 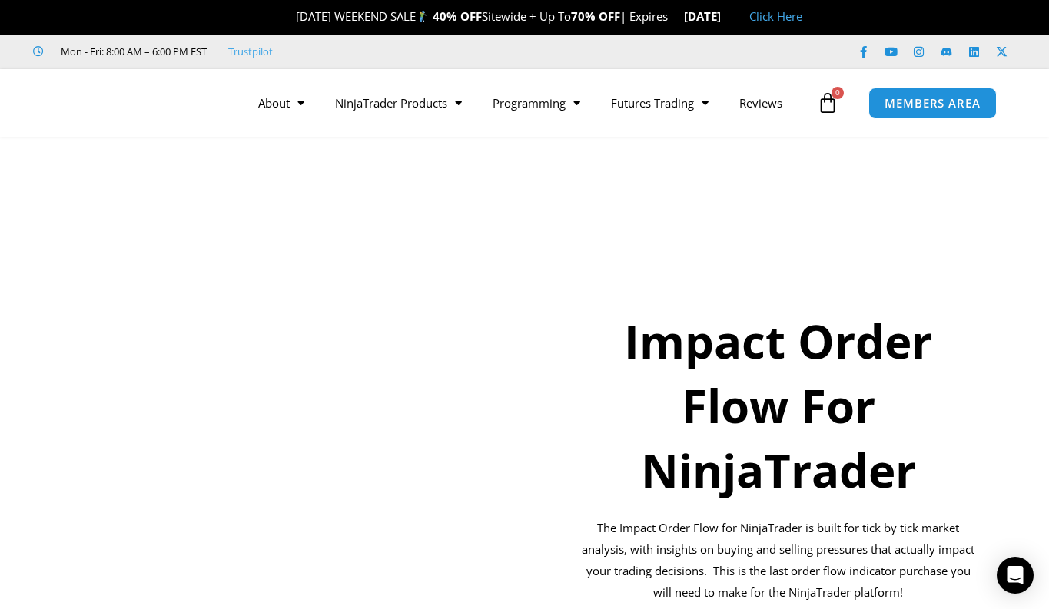 I want to click on a: MEMBERS AREA, so click(x=932, y=103).